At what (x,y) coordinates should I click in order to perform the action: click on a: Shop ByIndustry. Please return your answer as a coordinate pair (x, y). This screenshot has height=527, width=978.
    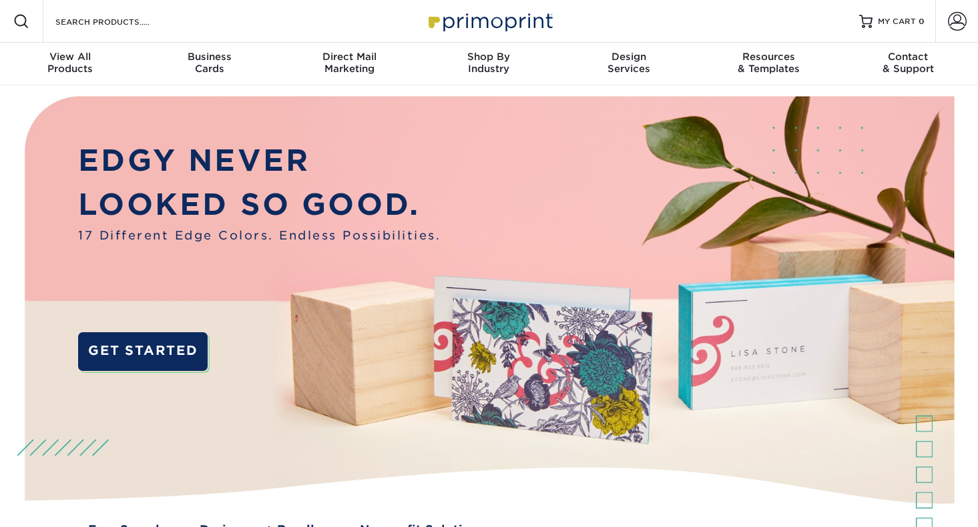
    Looking at the image, I should click on (489, 64).